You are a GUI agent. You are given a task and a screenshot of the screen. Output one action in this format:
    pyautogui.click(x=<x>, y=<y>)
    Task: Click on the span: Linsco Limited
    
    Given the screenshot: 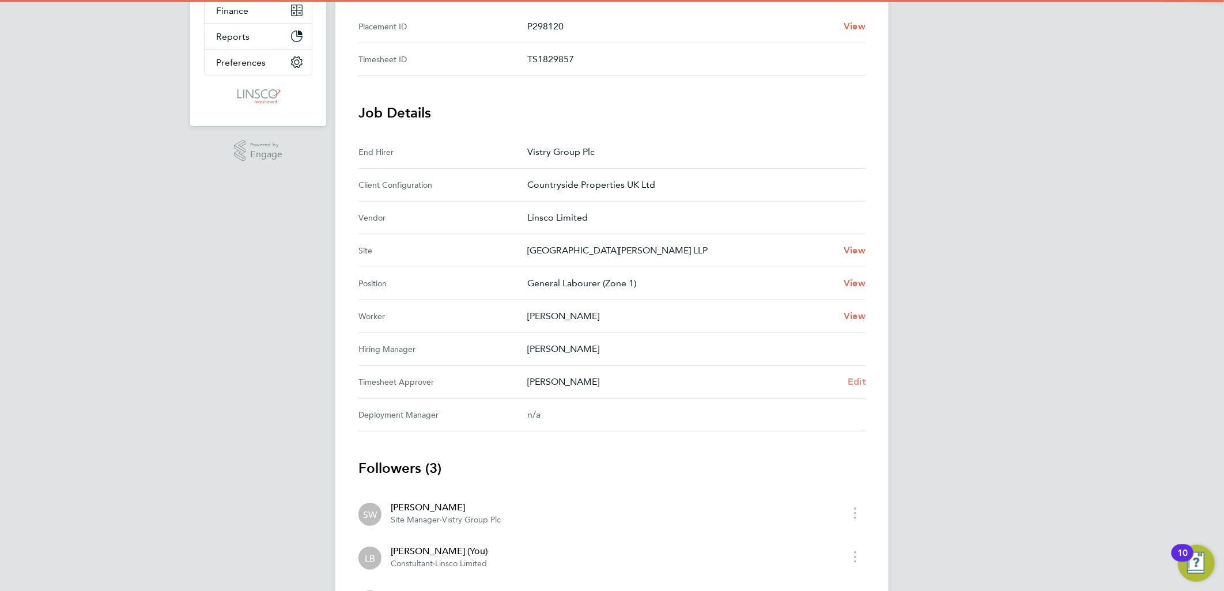 What is the action you would take?
    pyautogui.click(x=461, y=564)
    